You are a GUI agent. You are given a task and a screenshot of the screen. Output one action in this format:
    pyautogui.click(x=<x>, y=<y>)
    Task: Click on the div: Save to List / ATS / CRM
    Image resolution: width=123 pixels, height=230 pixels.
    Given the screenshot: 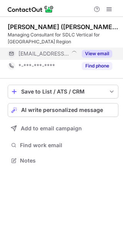 What is the action you would take?
    pyautogui.click(x=63, y=91)
    